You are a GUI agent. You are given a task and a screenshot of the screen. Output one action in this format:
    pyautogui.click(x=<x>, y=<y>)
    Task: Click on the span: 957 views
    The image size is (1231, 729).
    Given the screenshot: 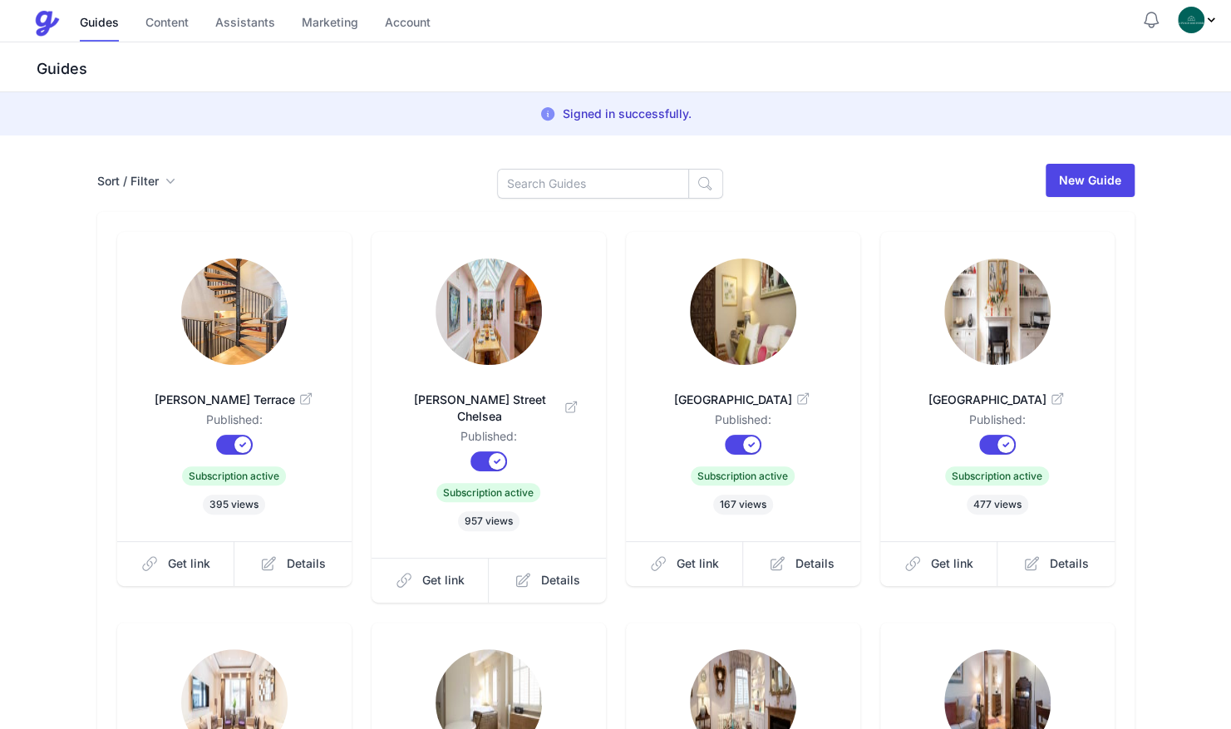 What is the action you would take?
    pyautogui.click(x=489, y=521)
    